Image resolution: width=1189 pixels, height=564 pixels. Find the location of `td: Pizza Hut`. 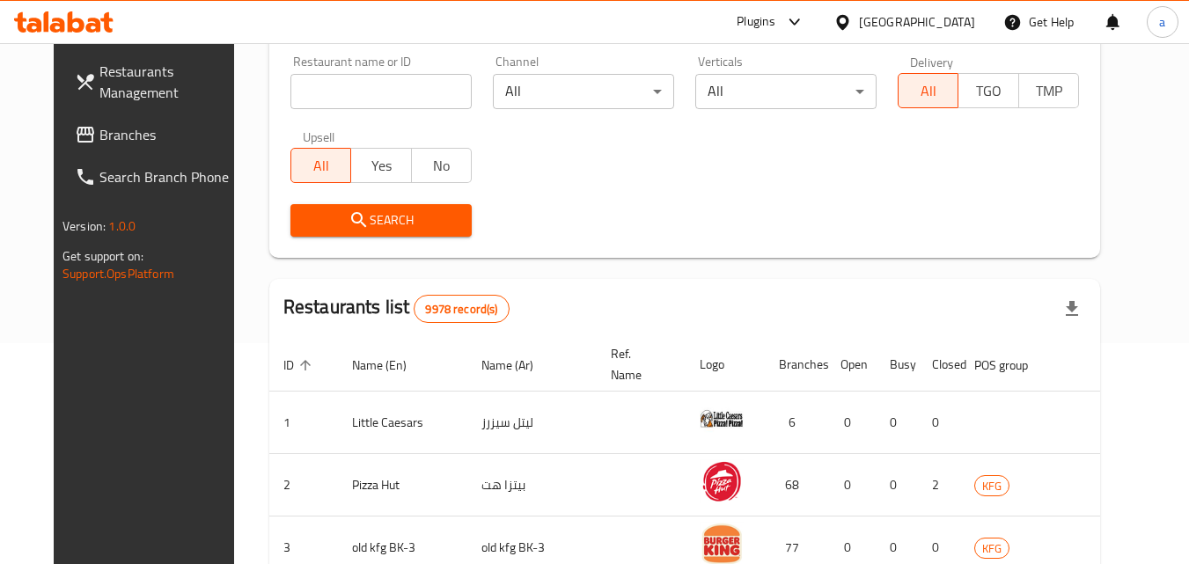

td: Pizza Hut is located at coordinates (402, 485).